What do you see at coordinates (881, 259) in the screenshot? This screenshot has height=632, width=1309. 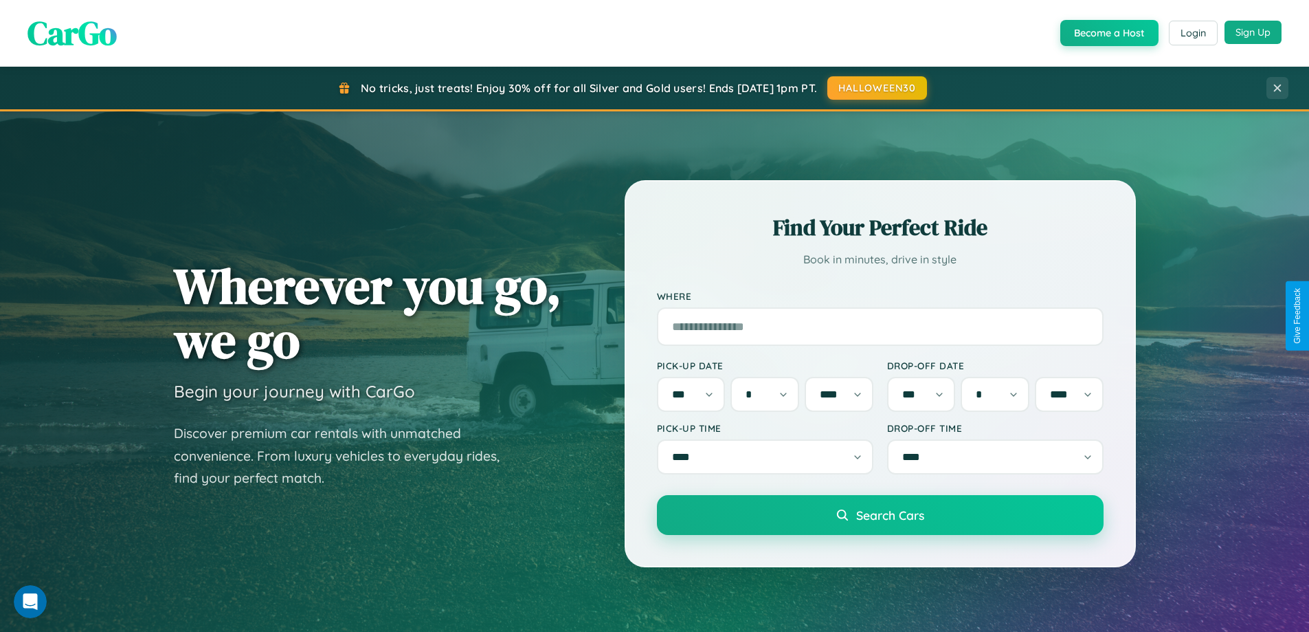 I see `p: Book in minutes, drive in style` at bounding box center [881, 259].